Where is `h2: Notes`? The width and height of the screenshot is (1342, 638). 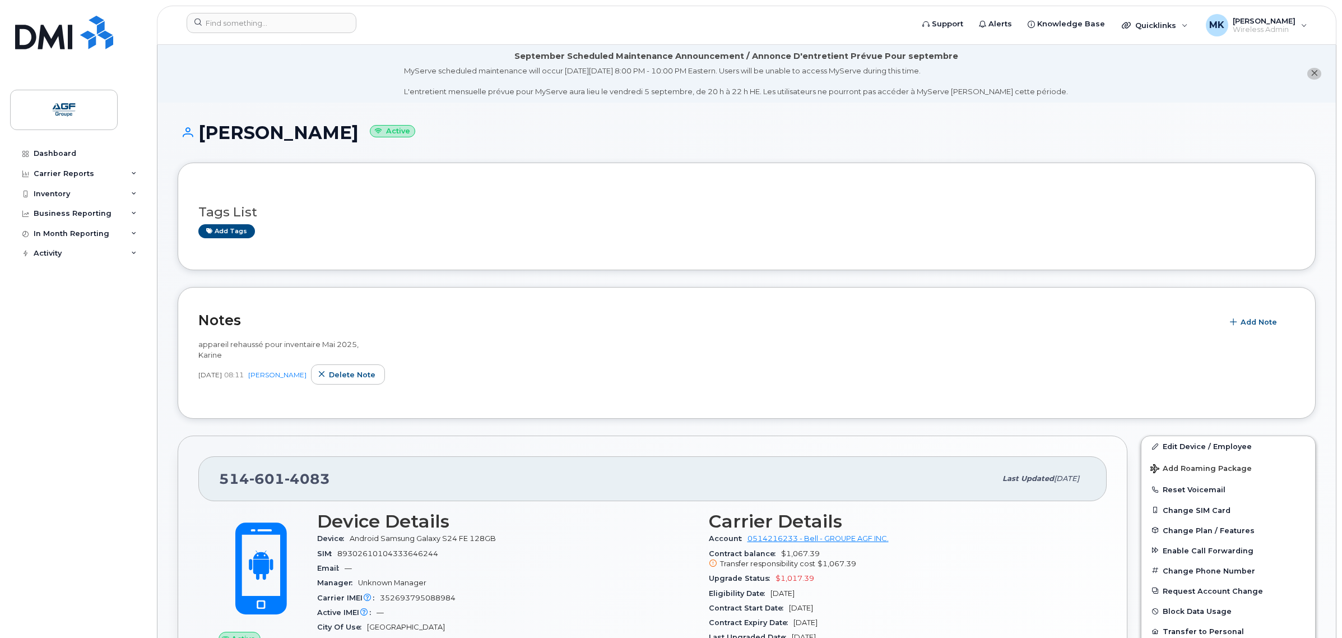 h2: Notes is located at coordinates (708, 320).